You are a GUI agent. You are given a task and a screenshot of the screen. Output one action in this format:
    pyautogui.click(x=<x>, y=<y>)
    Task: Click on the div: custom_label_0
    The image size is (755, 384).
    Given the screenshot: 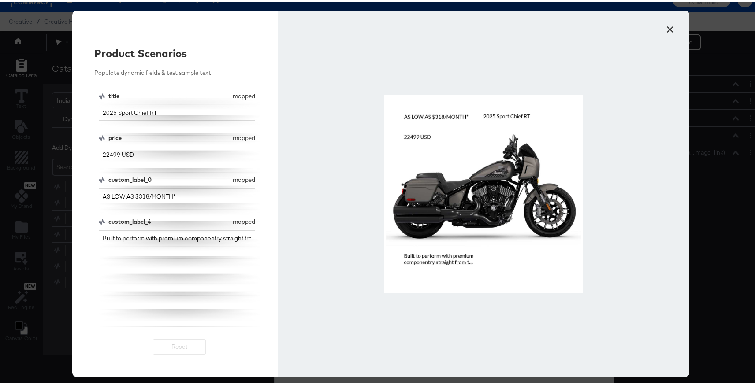 What is the action you would take?
    pyautogui.click(x=169, y=178)
    